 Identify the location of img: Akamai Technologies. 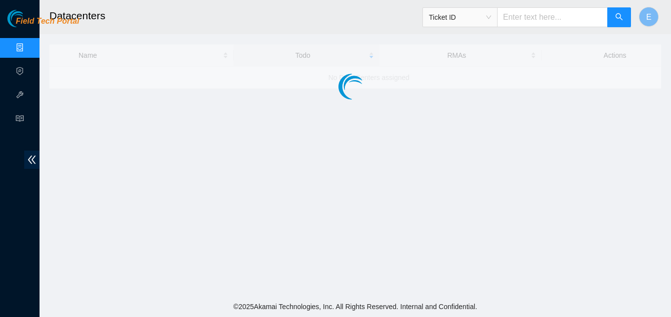
(29, 18).